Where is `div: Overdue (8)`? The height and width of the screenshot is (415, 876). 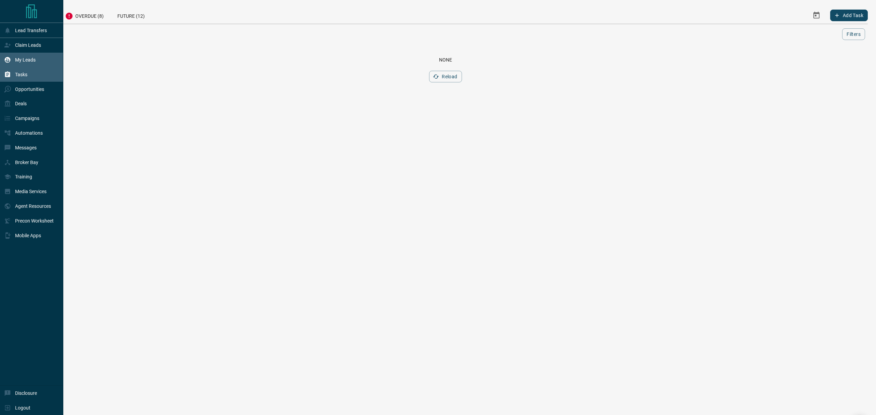
div: Overdue (8) is located at coordinates (84, 15).